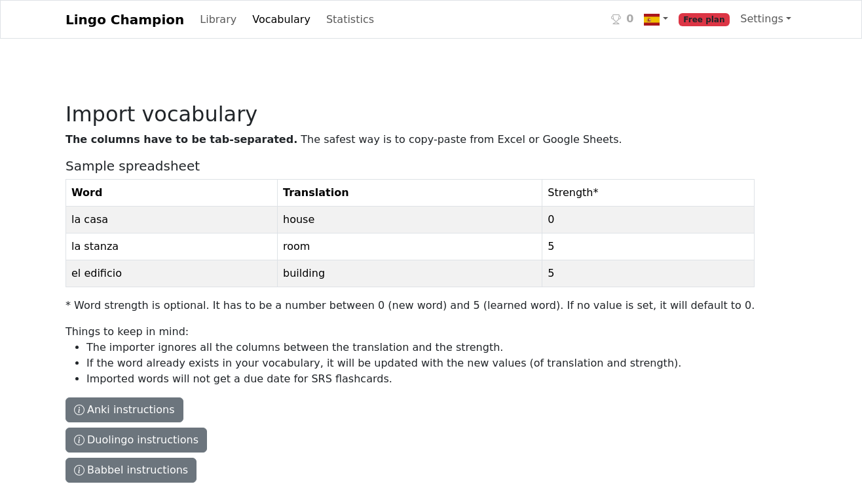 The height and width of the screenshot is (484, 862). Describe the element at coordinates (421, 379) in the screenshot. I see `li: Imported words will not get a due date for SRS flashcards.` at that location.